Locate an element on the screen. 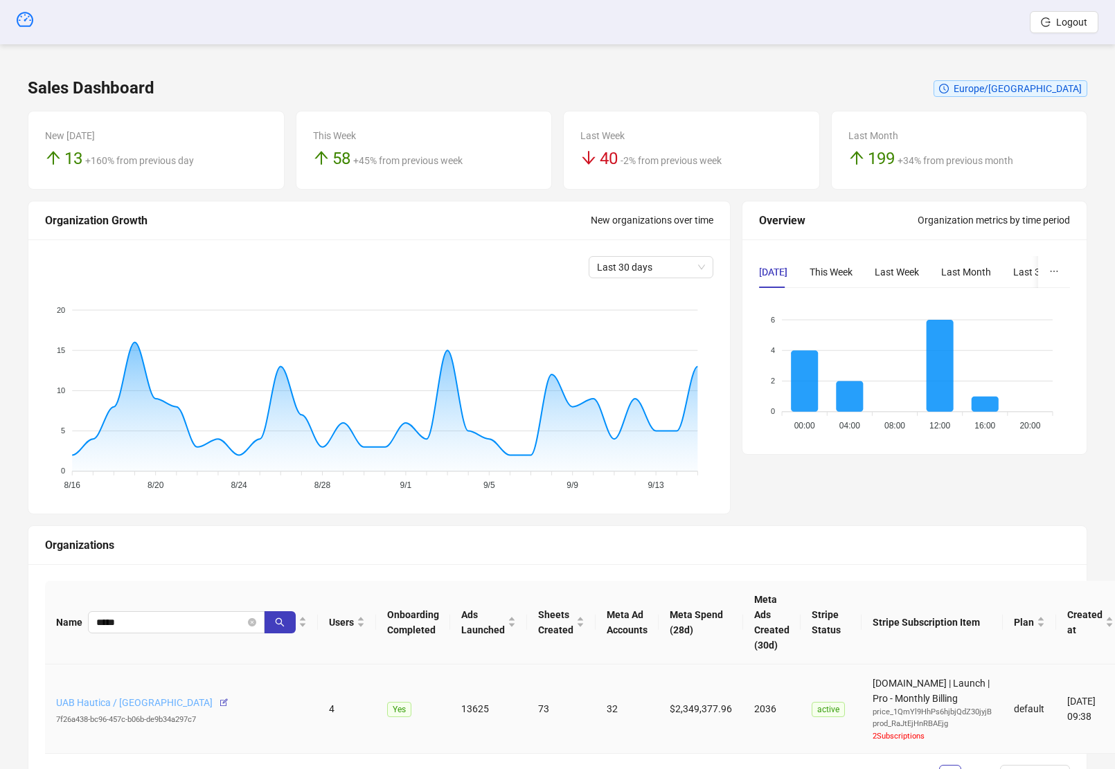 The width and height of the screenshot is (1115, 769). tspan: 6 is located at coordinates (773, 319).